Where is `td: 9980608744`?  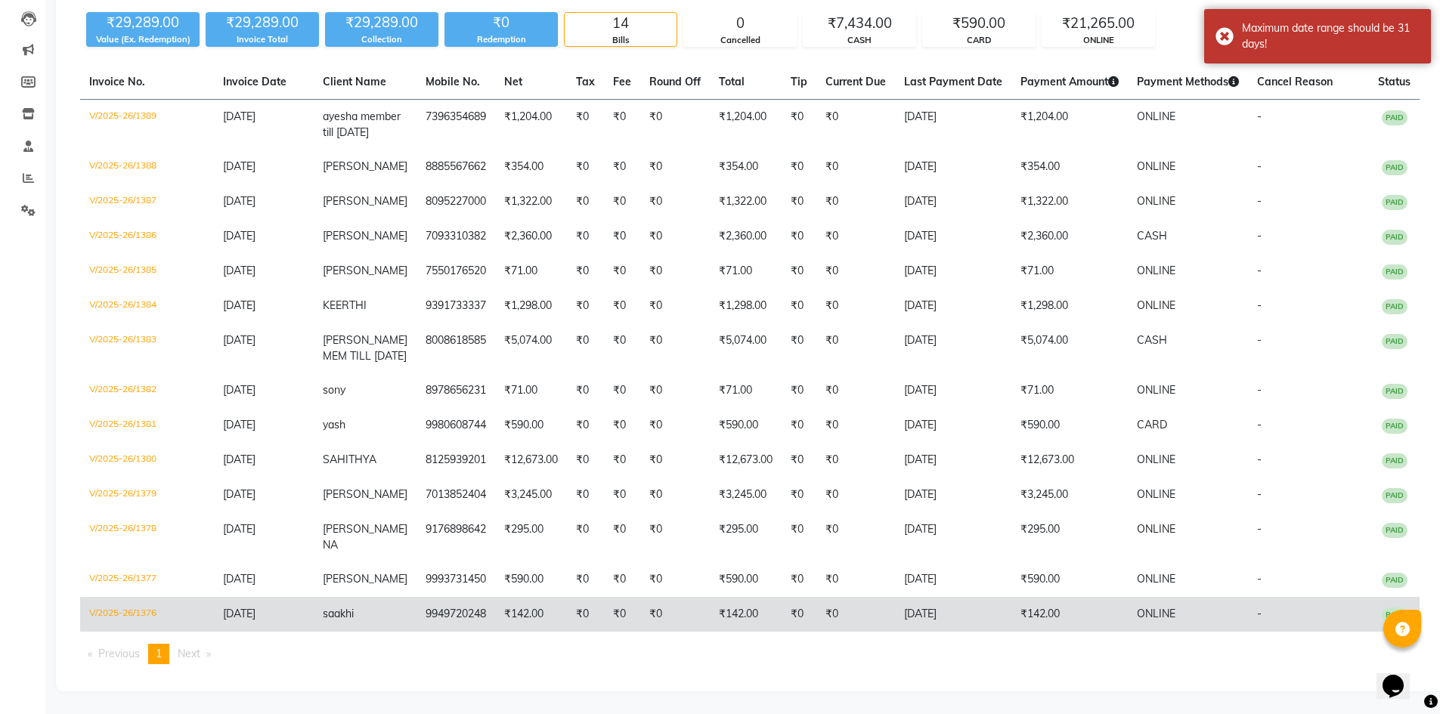
td: 9980608744 is located at coordinates (456, 426).